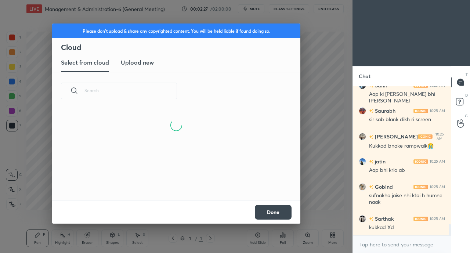  Describe the element at coordinates (137, 62) in the screenshot. I see `h3: Upload new` at that location.